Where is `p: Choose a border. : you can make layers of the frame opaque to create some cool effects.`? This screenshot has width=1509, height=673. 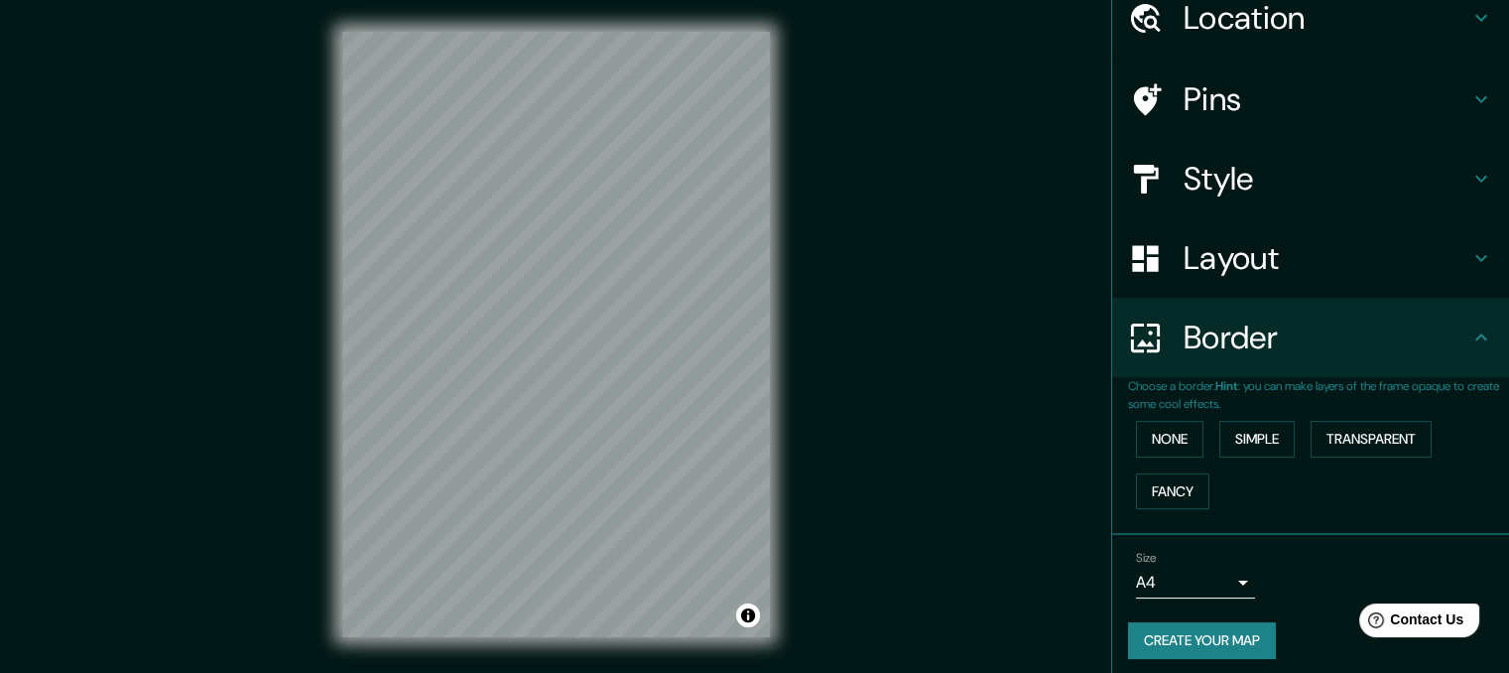
p: Choose a border. : you can make layers of the frame opaque to create some cool effects. is located at coordinates (1318, 395).